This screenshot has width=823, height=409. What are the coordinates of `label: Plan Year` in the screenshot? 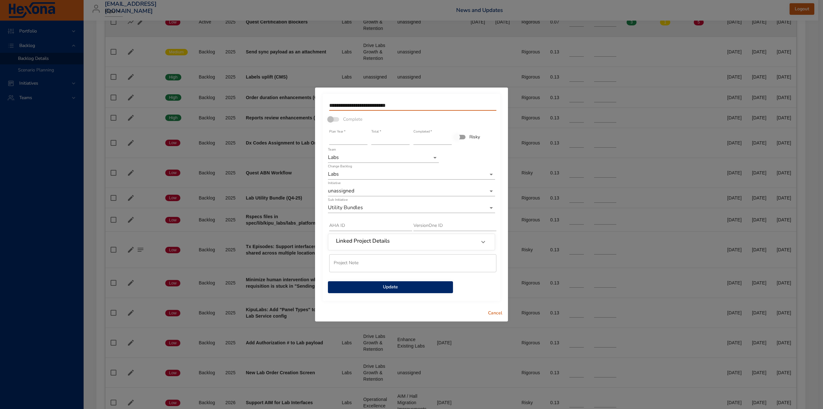 It's located at (337, 131).